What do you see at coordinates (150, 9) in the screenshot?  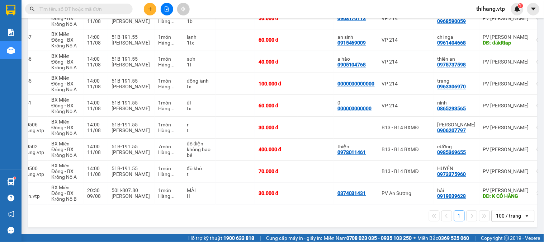 I see `button: plus` at bounding box center [150, 9].